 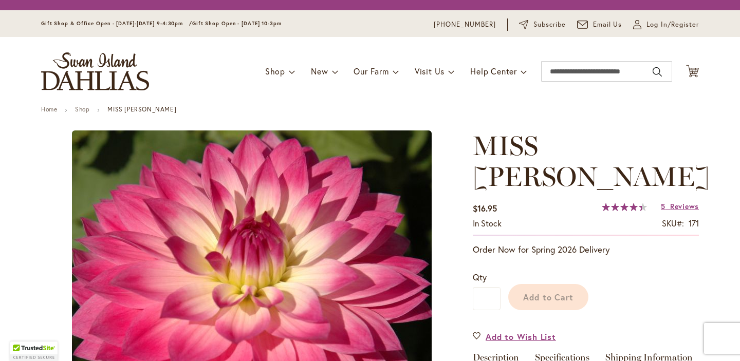 What do you see at coordinates (549, 25) in the screenshot?
I see `span: Subscribe` at bounding box center [549, 25].